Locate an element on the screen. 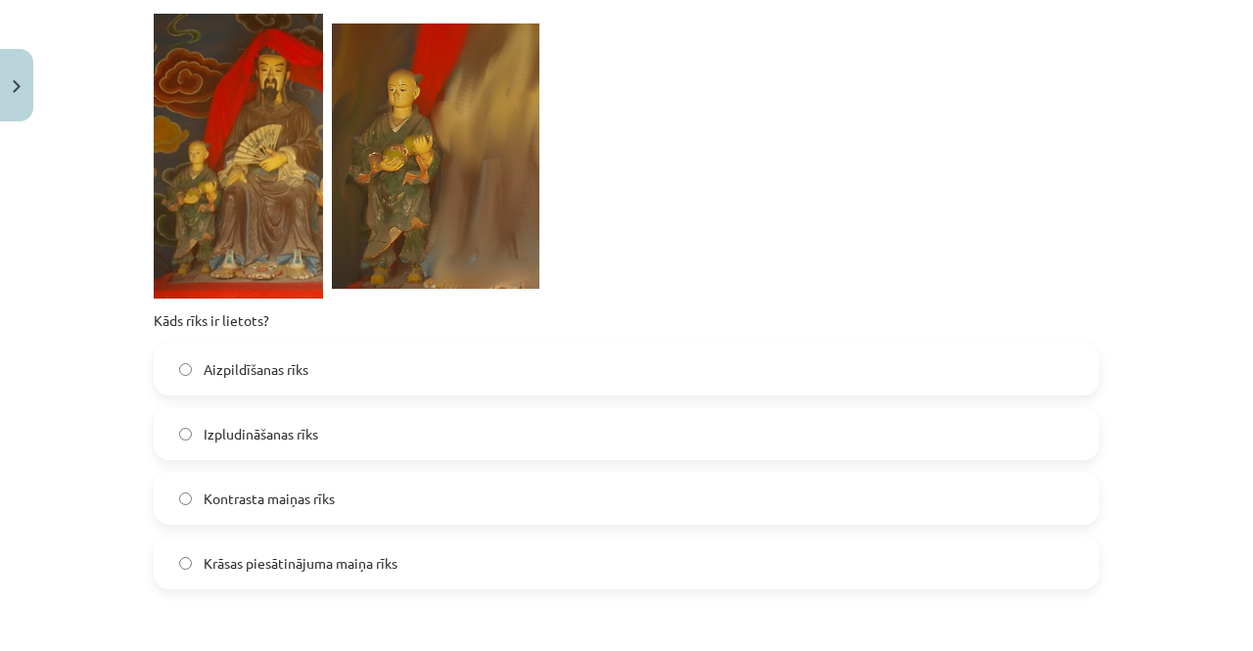  input: Kontrasta maiņas rīks is located at coordinates (185, 498).